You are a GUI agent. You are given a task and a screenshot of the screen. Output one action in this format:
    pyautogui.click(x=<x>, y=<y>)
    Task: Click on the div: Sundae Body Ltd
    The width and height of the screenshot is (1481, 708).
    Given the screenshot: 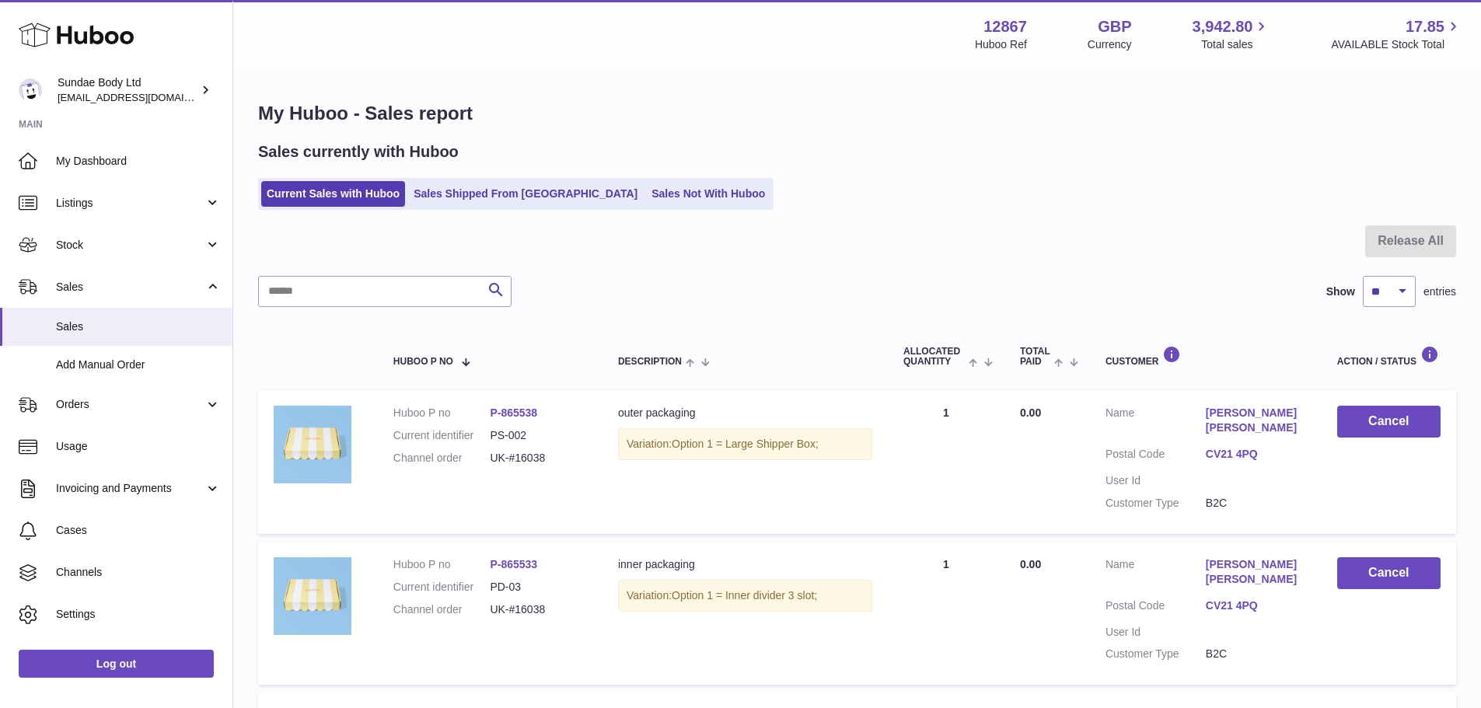 What is the action you would take?
    pyautogui.click(x=128, y=90)
    